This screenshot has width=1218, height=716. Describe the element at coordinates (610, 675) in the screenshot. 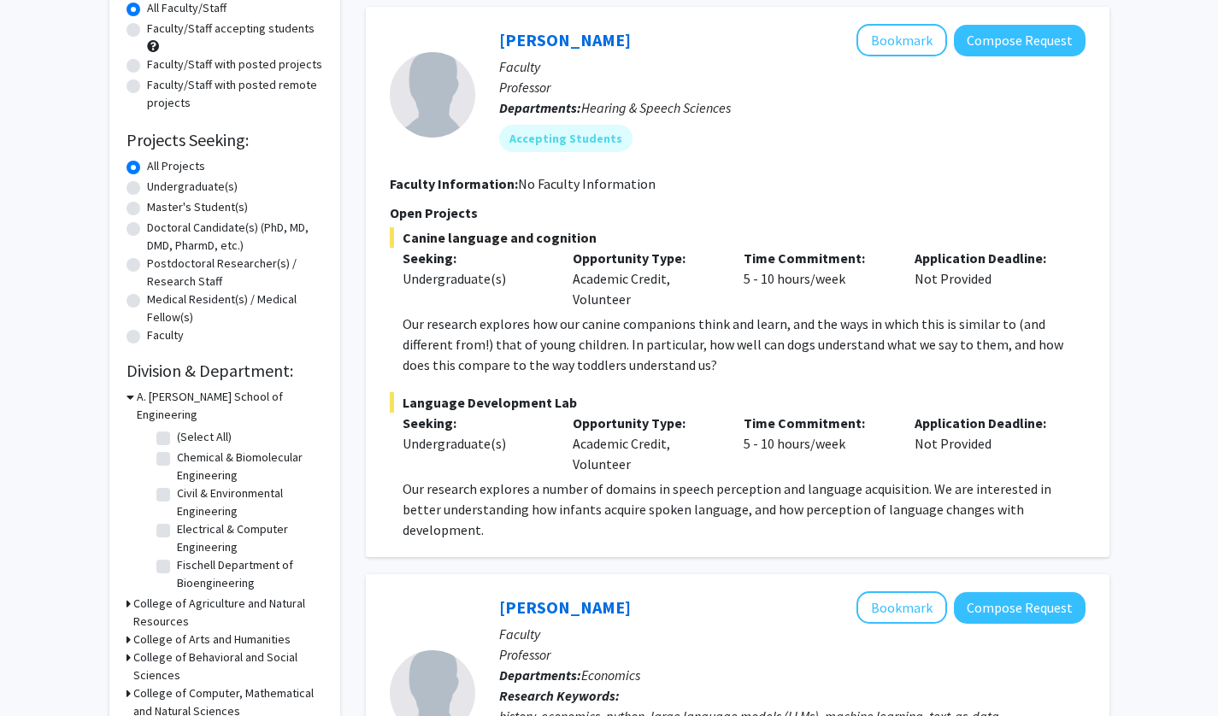

I see `span: Economics` at that location.